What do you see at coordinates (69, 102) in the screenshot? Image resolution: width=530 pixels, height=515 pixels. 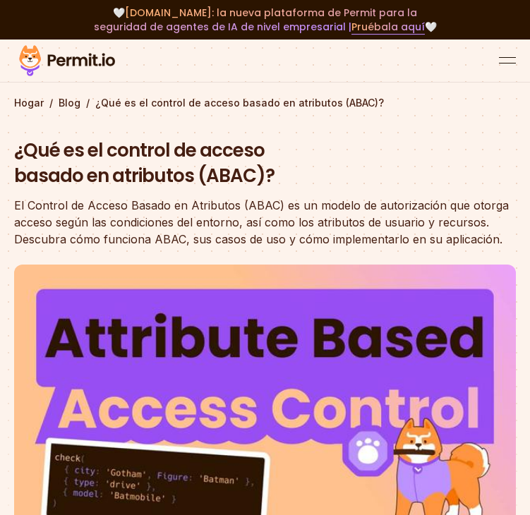 I see `font: Blog` at bounding box center [69, 102].